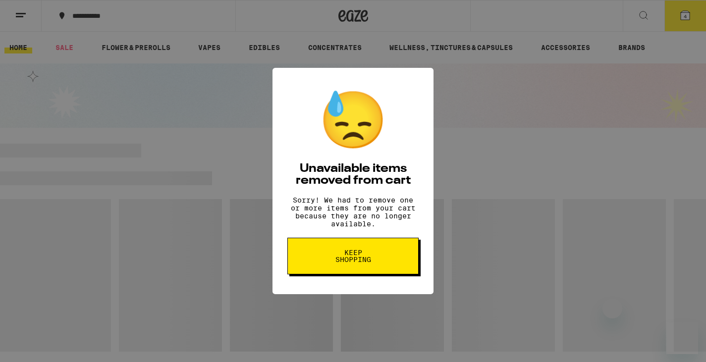  I want to click on span: Keep Shopping, so click(353, 256).